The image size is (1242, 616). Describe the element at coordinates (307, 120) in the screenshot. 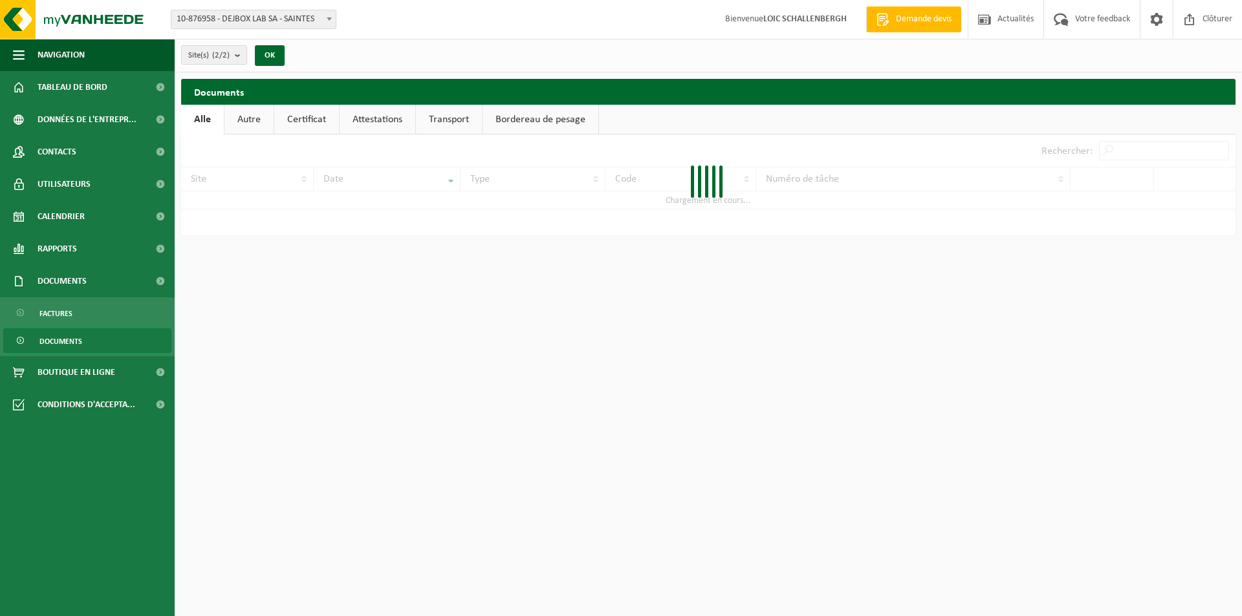

I see `a: Certificat` at that location.